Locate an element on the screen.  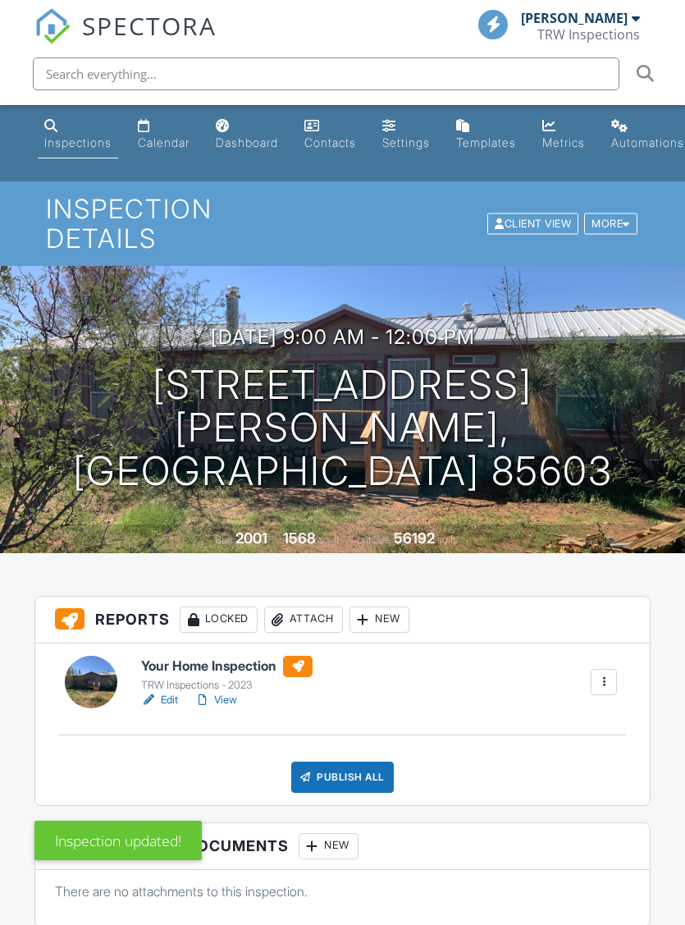
div: 2001 is located at coordinates (251, 538).